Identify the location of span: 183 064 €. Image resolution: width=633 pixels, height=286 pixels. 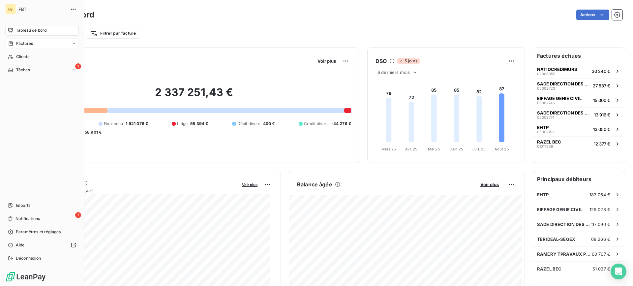
(600, 195).